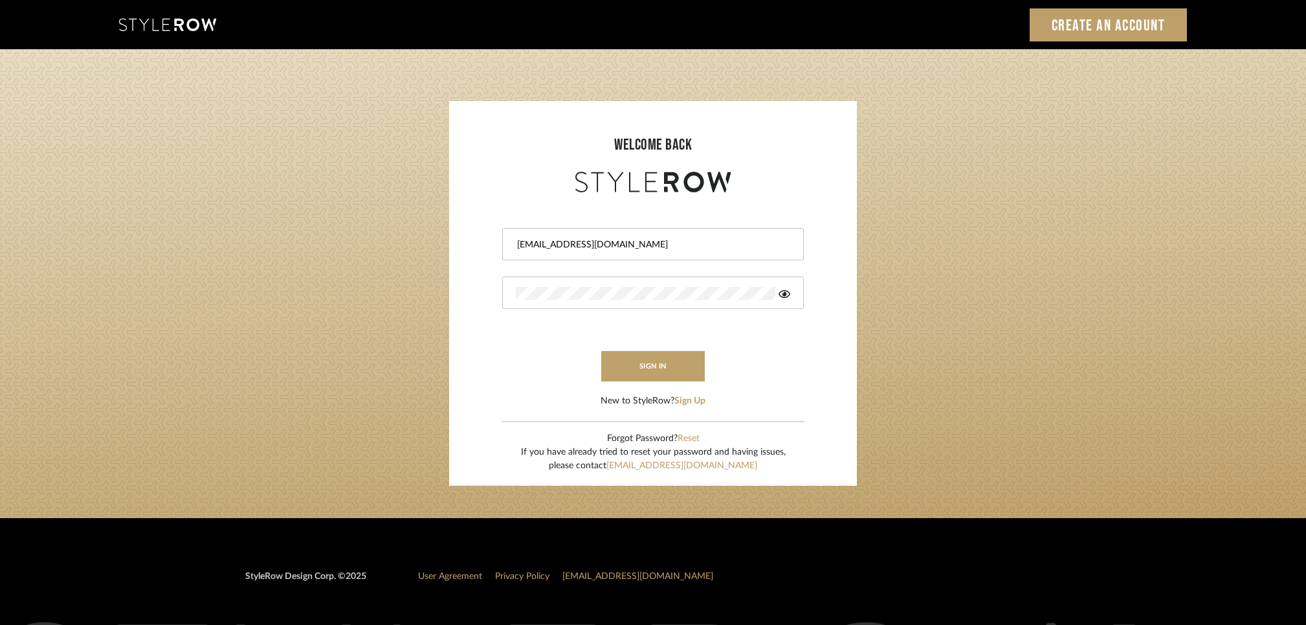 Image resolution: width=1306 pixels, height=625 pixels. I want to click on button: Sign Up, so click(690, 401).